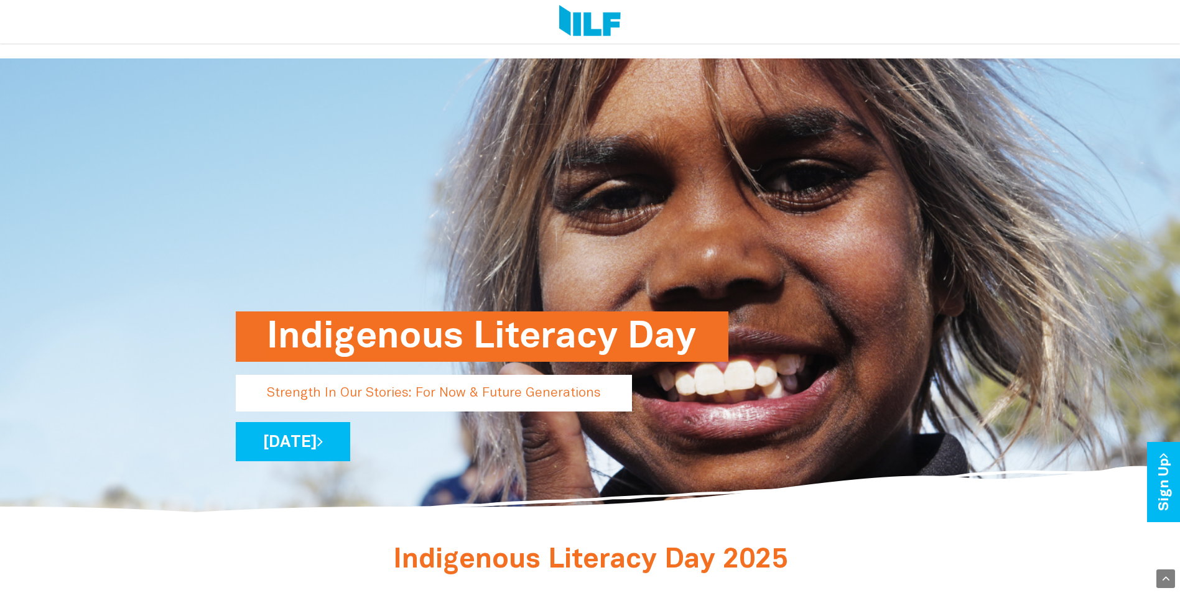 This screenshot has height=593, width=1180. What do you see at coordinates (482, 337) in the screenshot?
I see `h1: Indigenous Literacy Day` at bounding box center [482, 337].